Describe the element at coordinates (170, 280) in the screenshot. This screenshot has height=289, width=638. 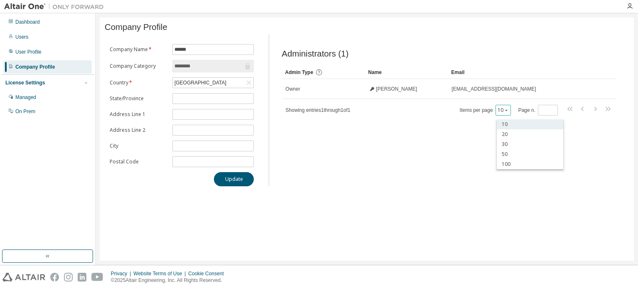
I see `p: © 2025 Altair Engineering, Inc. All Rights Reserved.` at that location.